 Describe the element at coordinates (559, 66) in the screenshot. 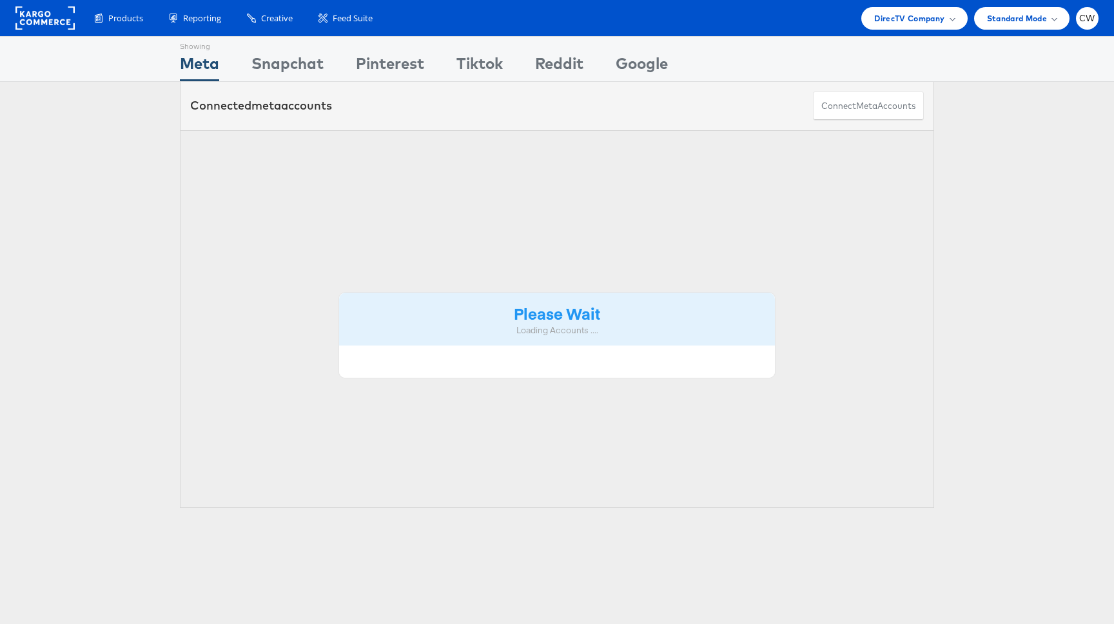

I see `div: Reddit` at that location.